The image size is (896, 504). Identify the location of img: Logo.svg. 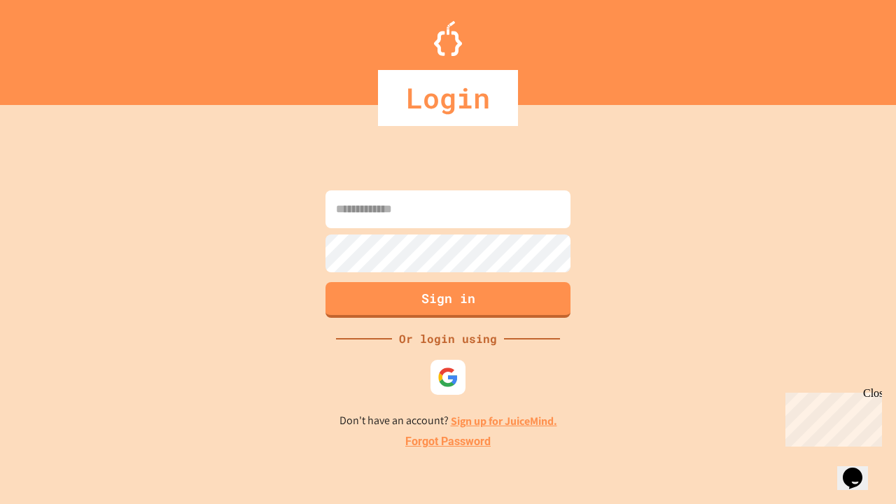
(448, 39).